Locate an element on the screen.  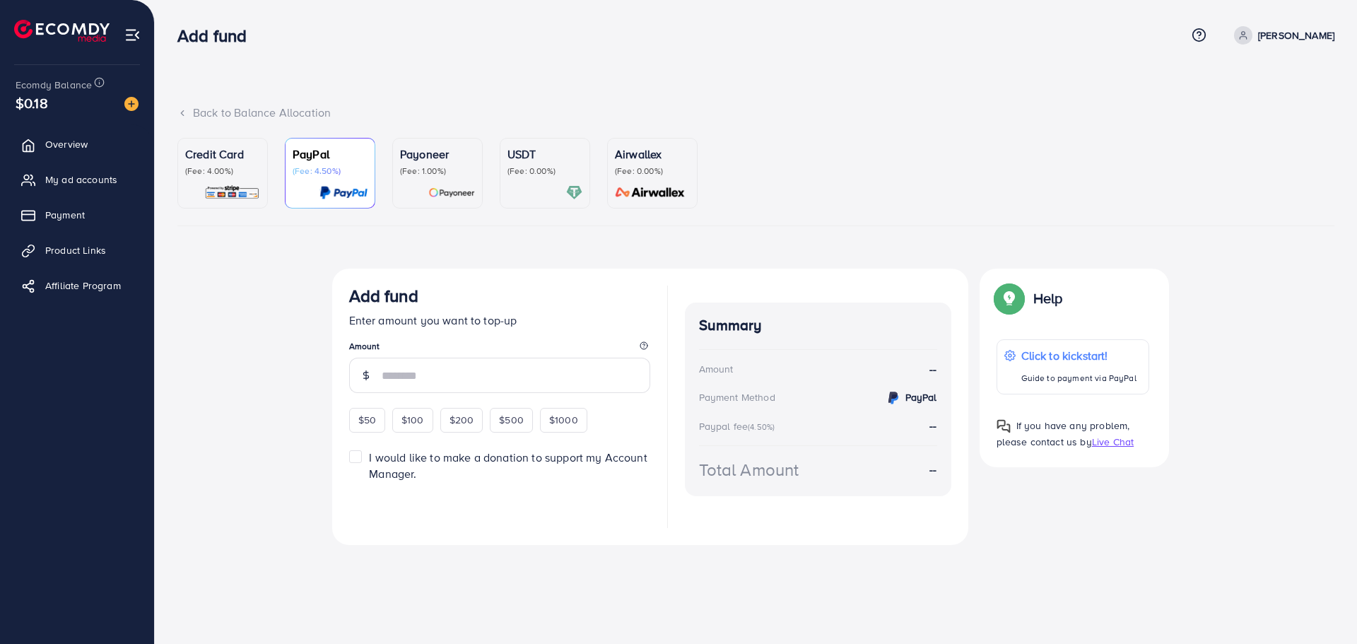
div: Back to Balance Allocation is located at coordinates (756, 112).